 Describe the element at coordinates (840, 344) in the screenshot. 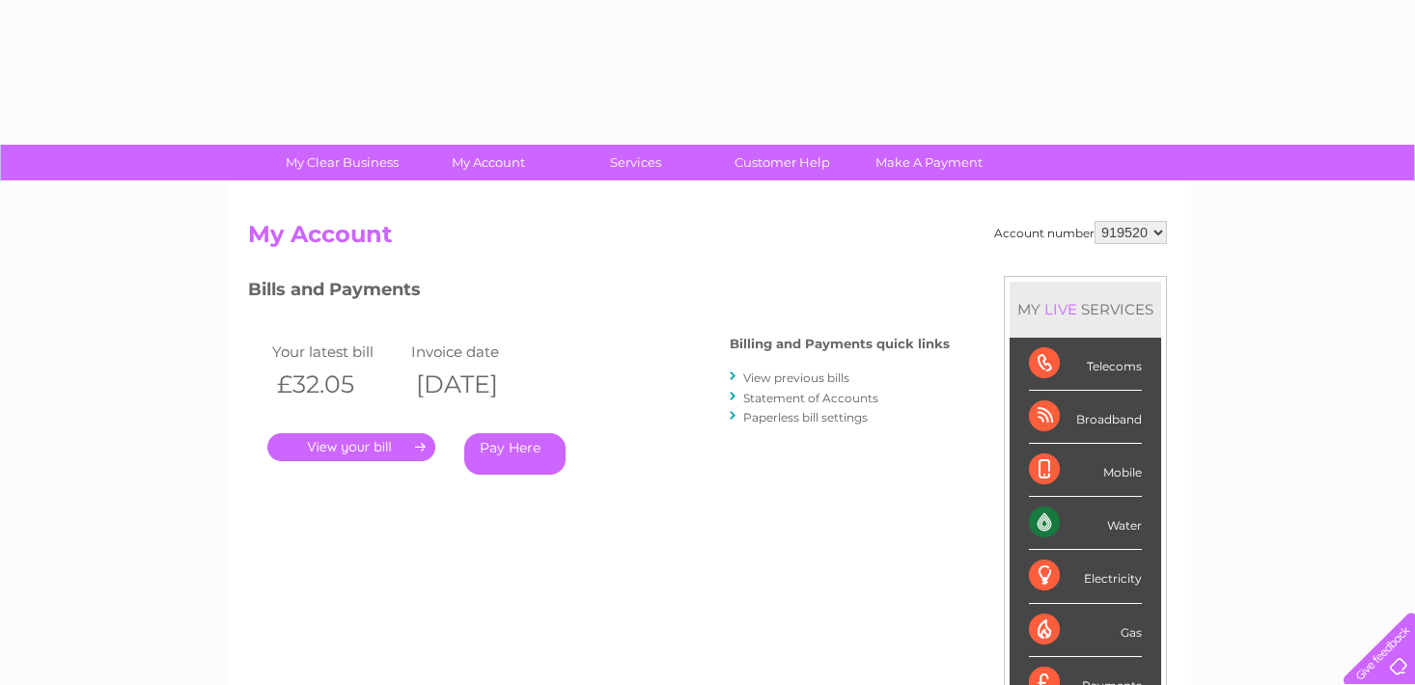

I see `h4: Billing and Payments quick links` at that location.